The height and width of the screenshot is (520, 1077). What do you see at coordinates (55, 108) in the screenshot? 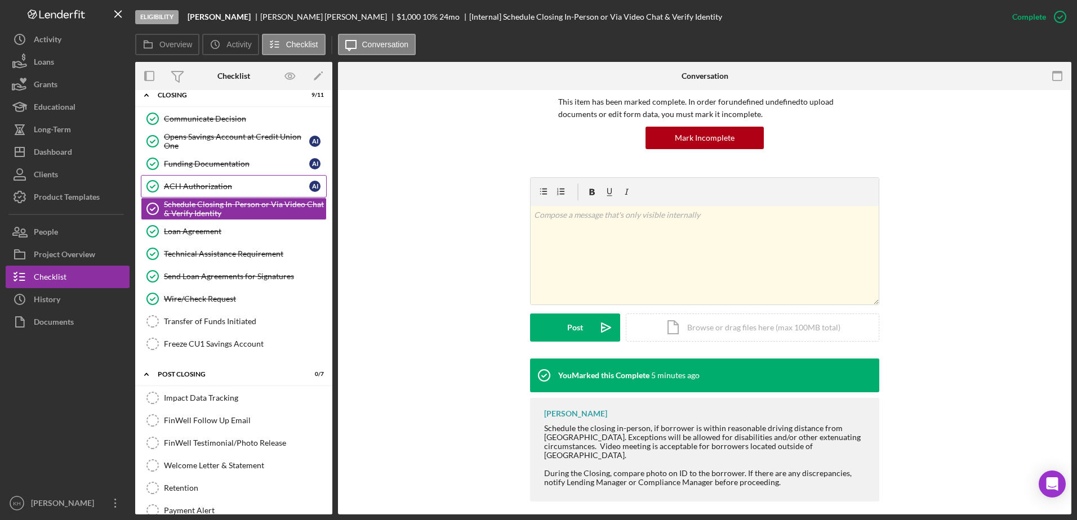
I see `div: Educational` at bounding box center [55, 108].